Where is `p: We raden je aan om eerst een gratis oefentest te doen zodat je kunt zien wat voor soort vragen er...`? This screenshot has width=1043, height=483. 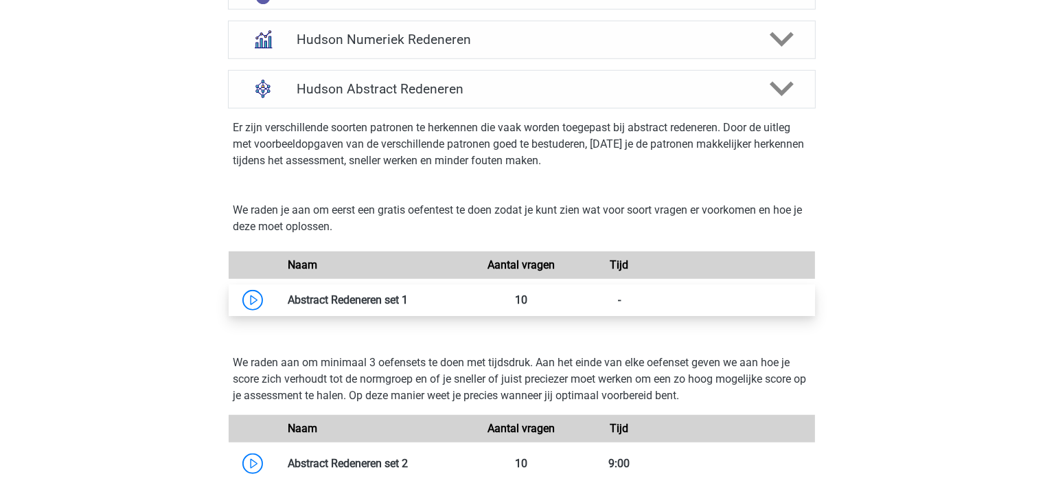
p: We raden je aan om eerst een gratis oefentest te doen zodat je kunt zien wat voor soort vragen er... is located at coordinates (522, 218).